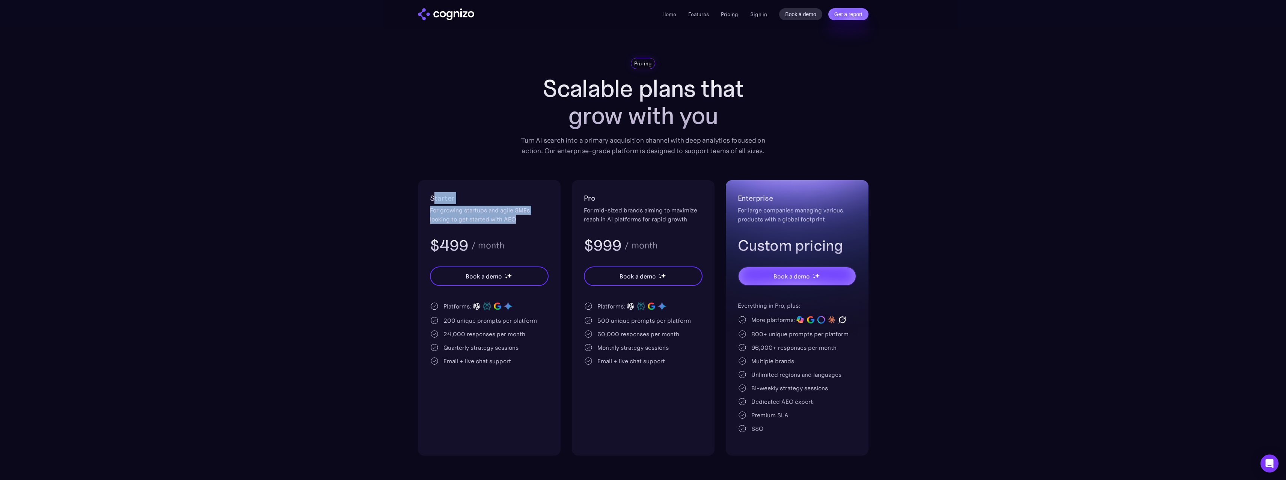 The image size is (1286, 480). What do you see at coordinates (782, 402) in the screenshot?
I see `div: Dedicated AEO expert` at bounding box center [782, 402].